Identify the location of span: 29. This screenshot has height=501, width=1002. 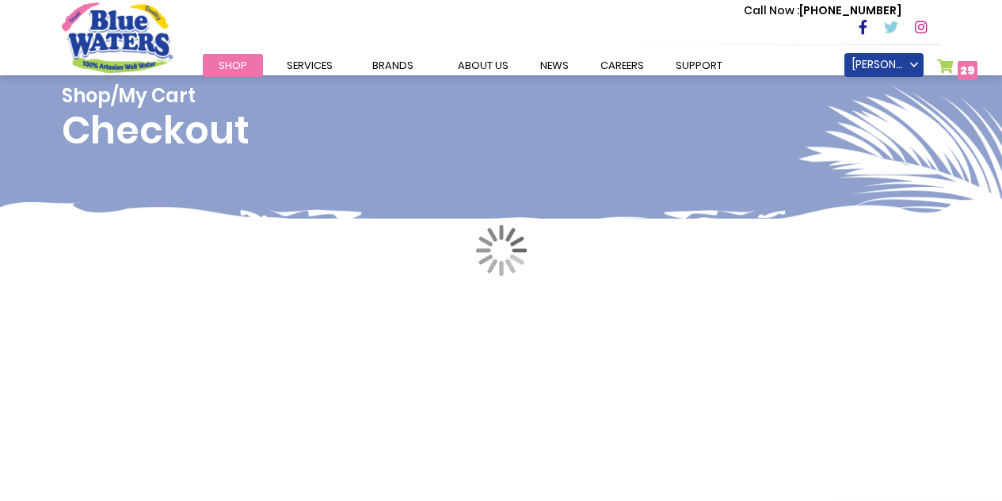
(967, 70).